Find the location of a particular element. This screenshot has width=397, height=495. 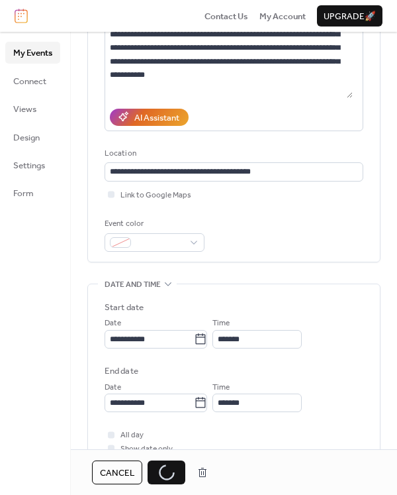

span: My Account is located at coordinates (283, 17).